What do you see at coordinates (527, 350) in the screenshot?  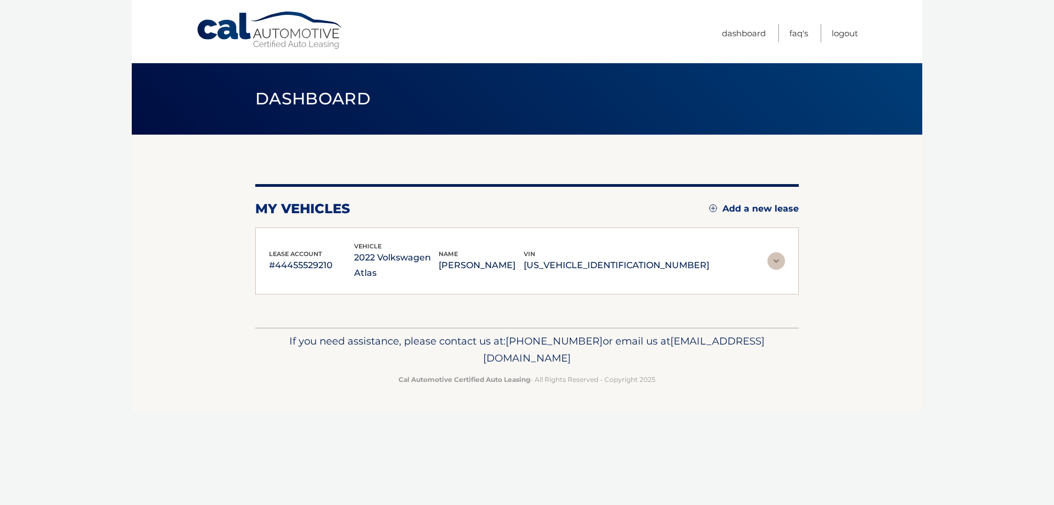 I see `p: If you need assistance, please contact us at: or email us at` at bounding box center [527, 350].